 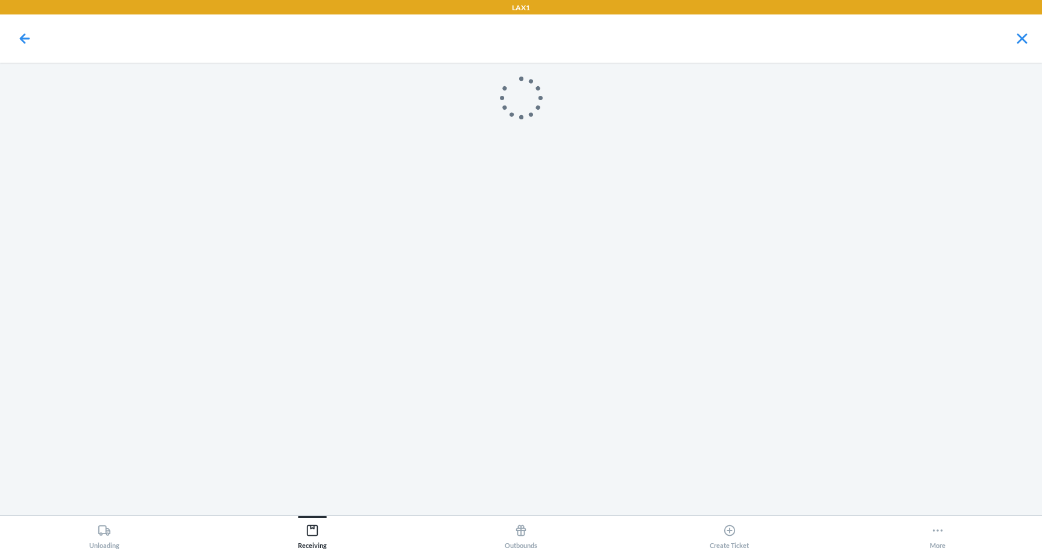 What do you see at coordinates (313, 533) in the screenshot?
I see `button: Receiving` at bounding box center [313, 533].